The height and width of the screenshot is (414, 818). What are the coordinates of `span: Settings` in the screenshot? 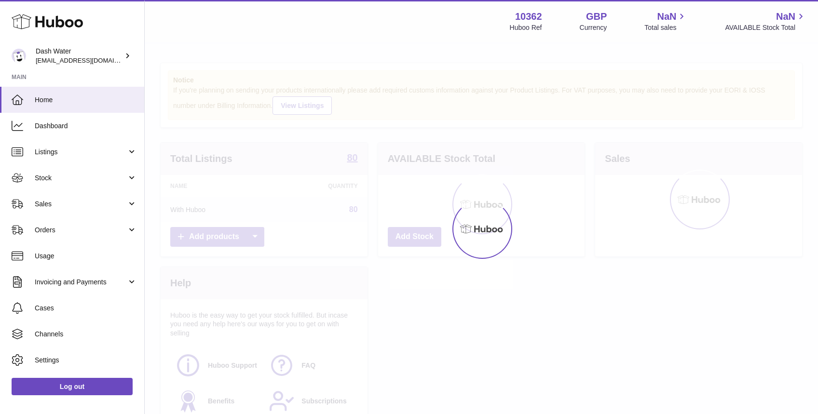 It's located at (86, 360).